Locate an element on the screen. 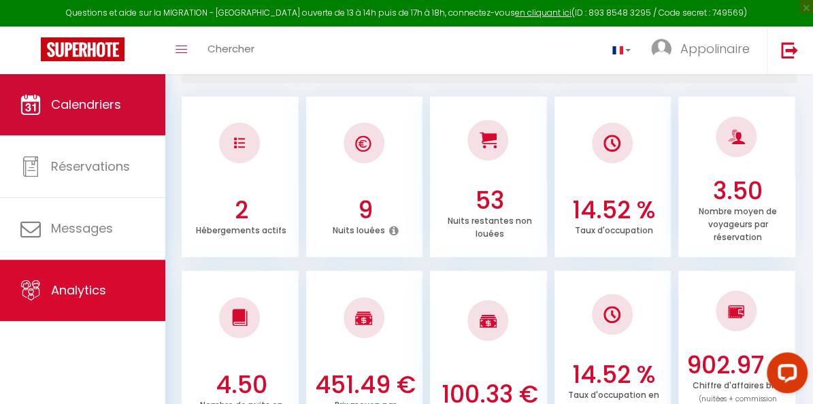 This screenshot has height=404, width=813. p: Nombre moyen de voyageurs par réservation is located at coordinates (737, 222).